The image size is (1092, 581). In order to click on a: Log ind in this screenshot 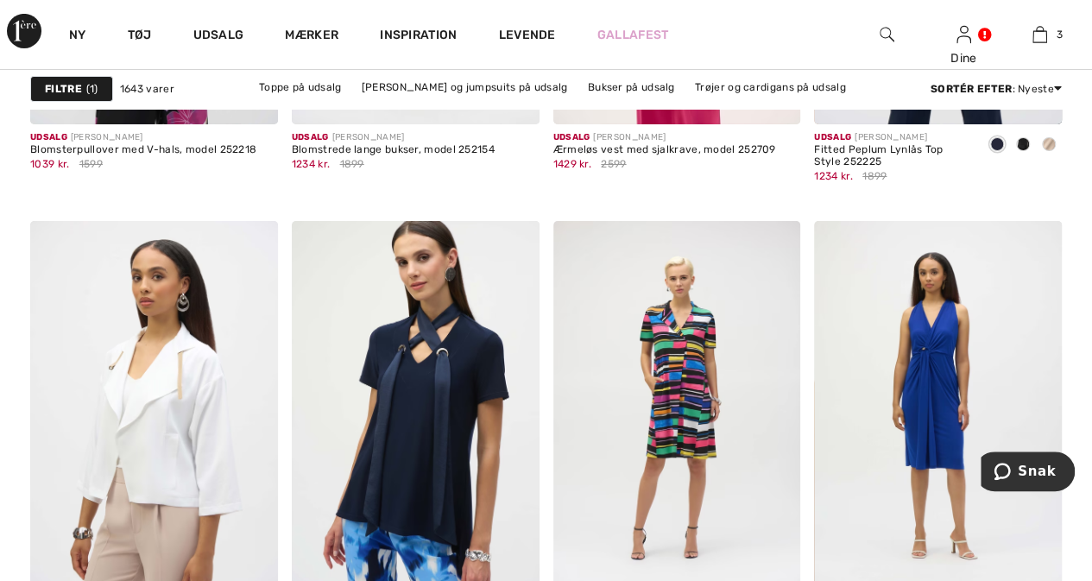, I will do `click(963, 34)`.